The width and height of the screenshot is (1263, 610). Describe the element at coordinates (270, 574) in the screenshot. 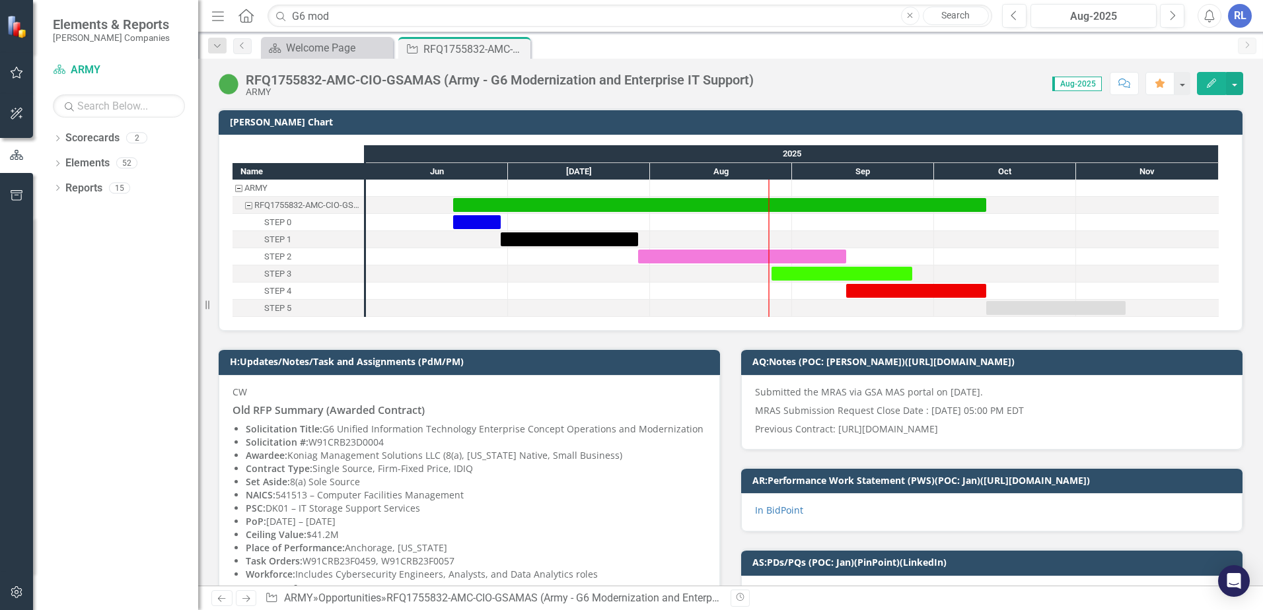

I see `strong: Workforce:` at that location.